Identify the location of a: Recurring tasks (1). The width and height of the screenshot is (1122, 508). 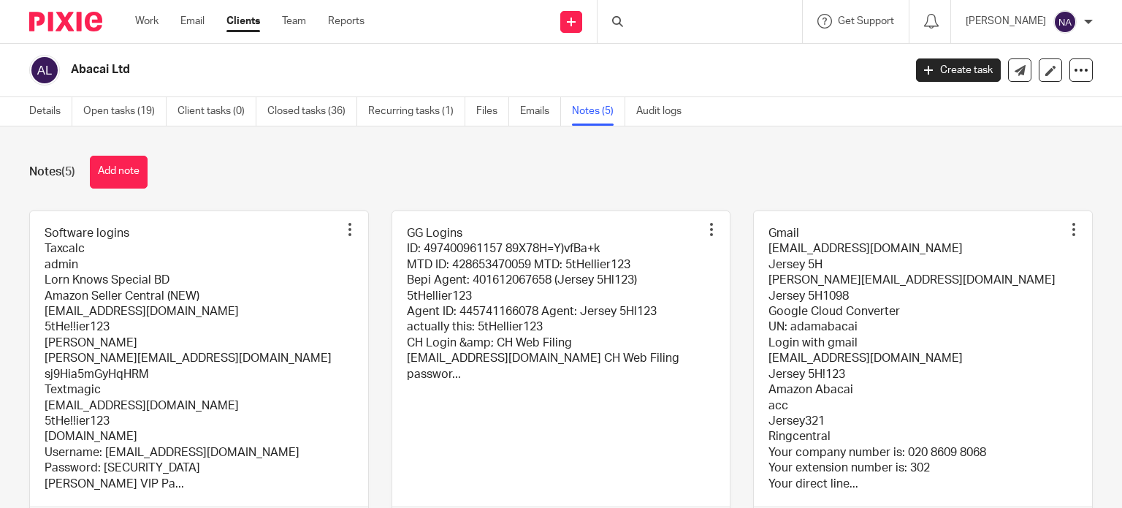
(416, 111).